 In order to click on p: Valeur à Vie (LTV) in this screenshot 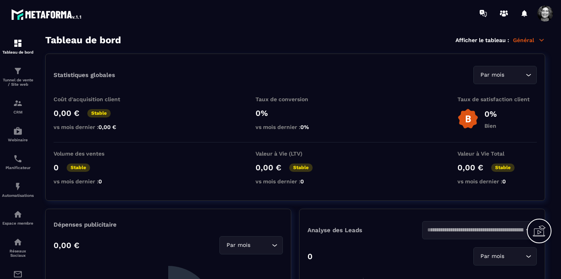, I will do `click(295, 153)`.